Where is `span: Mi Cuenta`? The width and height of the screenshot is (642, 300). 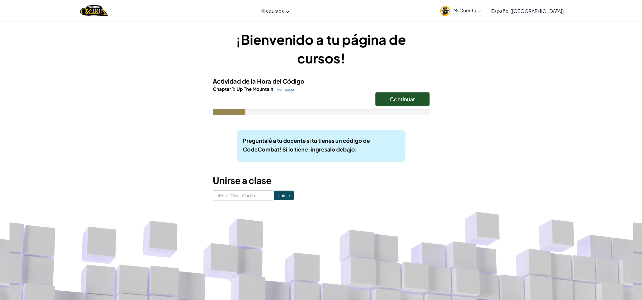
span: Mi Cuenta is located at coordinates (467, 10).